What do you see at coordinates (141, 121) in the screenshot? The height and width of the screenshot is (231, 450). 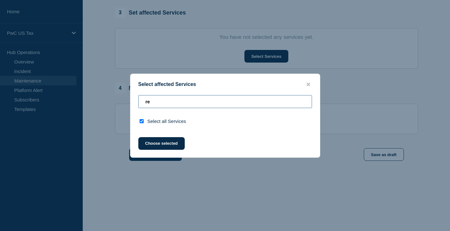 I see `input: select all checkbox` at bounding box center [141, 121].